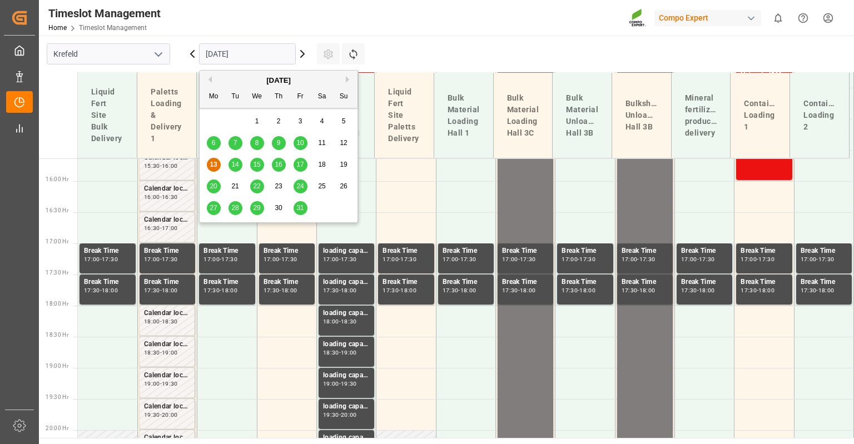  I want to click on div: Bulkship Unloading Hall 3B, so click(642, 115).